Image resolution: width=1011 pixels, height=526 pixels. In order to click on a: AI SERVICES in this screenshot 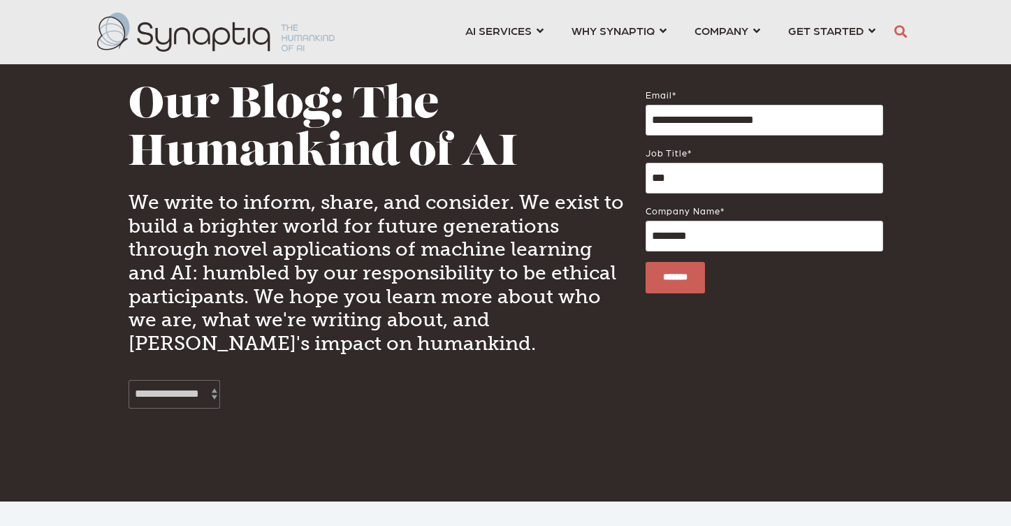, I will do `click(505, 30)`.